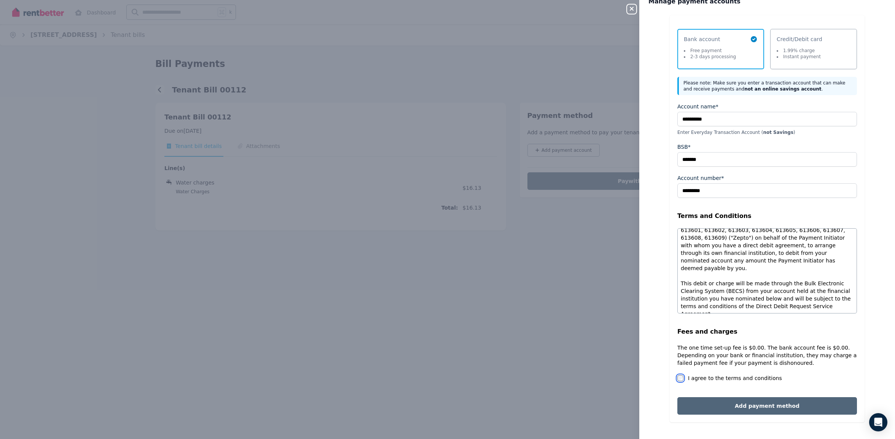 The width and height of the screenshot is (895, 439). Describe the element at coordinates (799, 51) in the screenshot. I see `li: 1.99% charge` at that location.